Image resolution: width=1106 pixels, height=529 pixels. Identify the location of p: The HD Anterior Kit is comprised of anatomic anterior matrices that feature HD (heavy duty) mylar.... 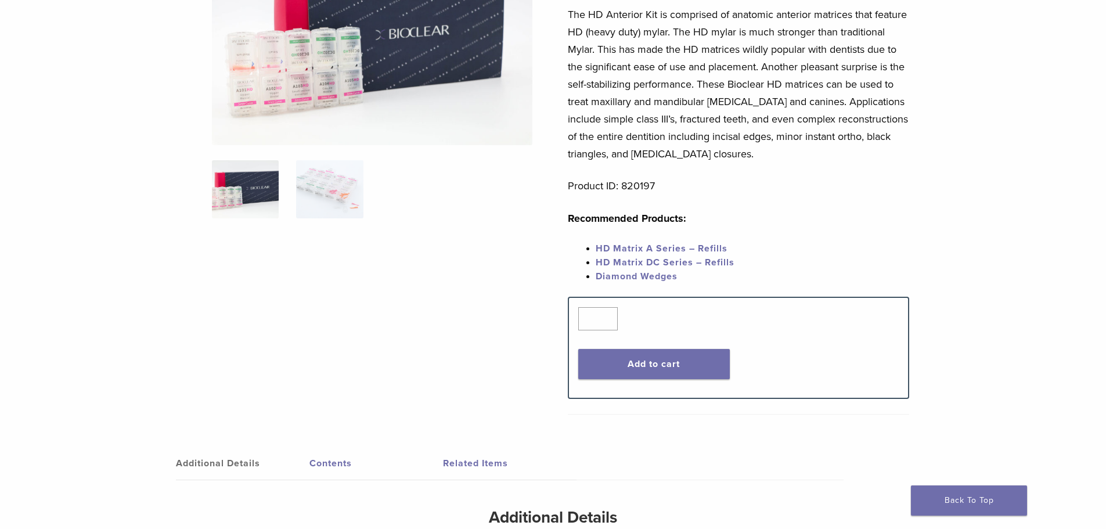
(738, 84).